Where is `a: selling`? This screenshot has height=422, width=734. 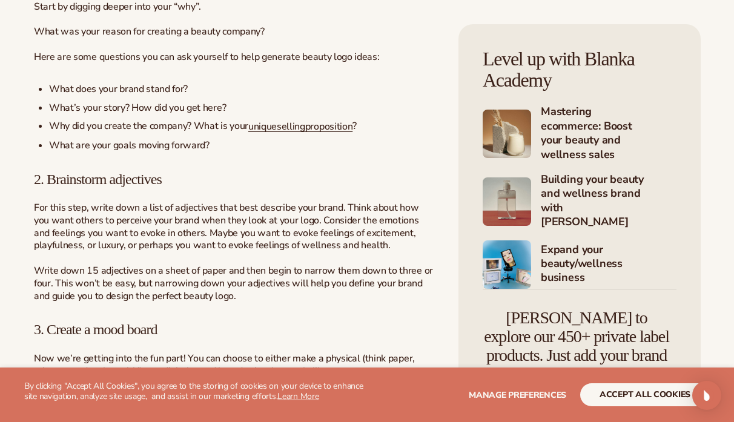
a: selling is located at coordinates (291, 127).